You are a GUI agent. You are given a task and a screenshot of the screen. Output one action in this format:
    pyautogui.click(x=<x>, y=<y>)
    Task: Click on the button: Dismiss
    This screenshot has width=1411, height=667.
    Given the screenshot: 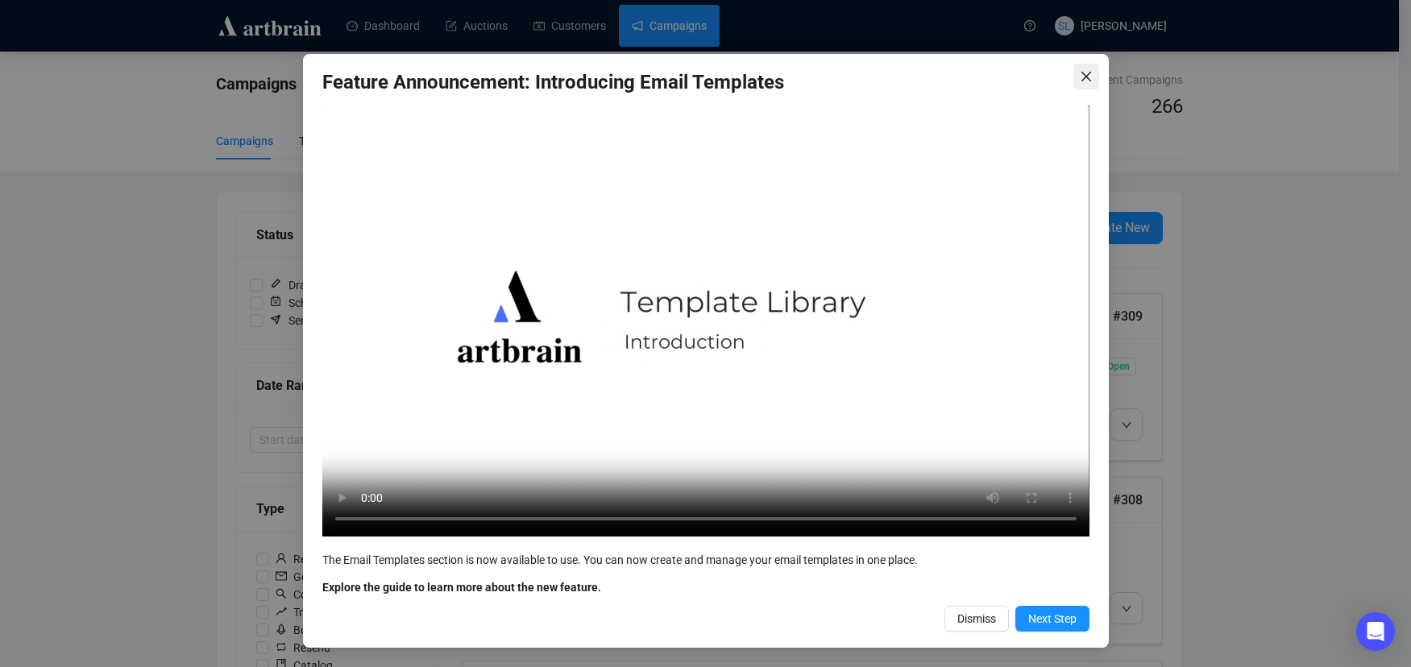 What is the action you would take?
    pyautogui.click(x=977, y=619)
    